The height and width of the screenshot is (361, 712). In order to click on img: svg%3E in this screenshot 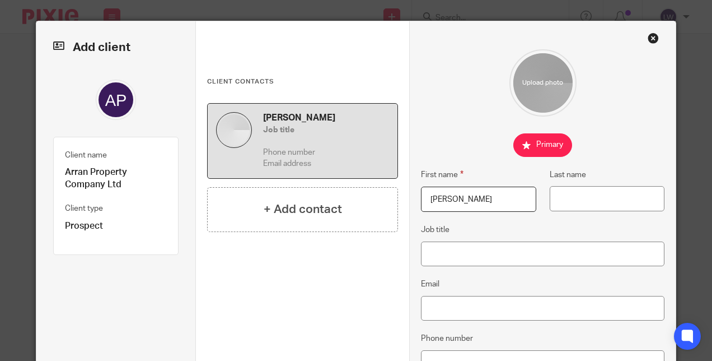, I will do `click(116, 100)`.